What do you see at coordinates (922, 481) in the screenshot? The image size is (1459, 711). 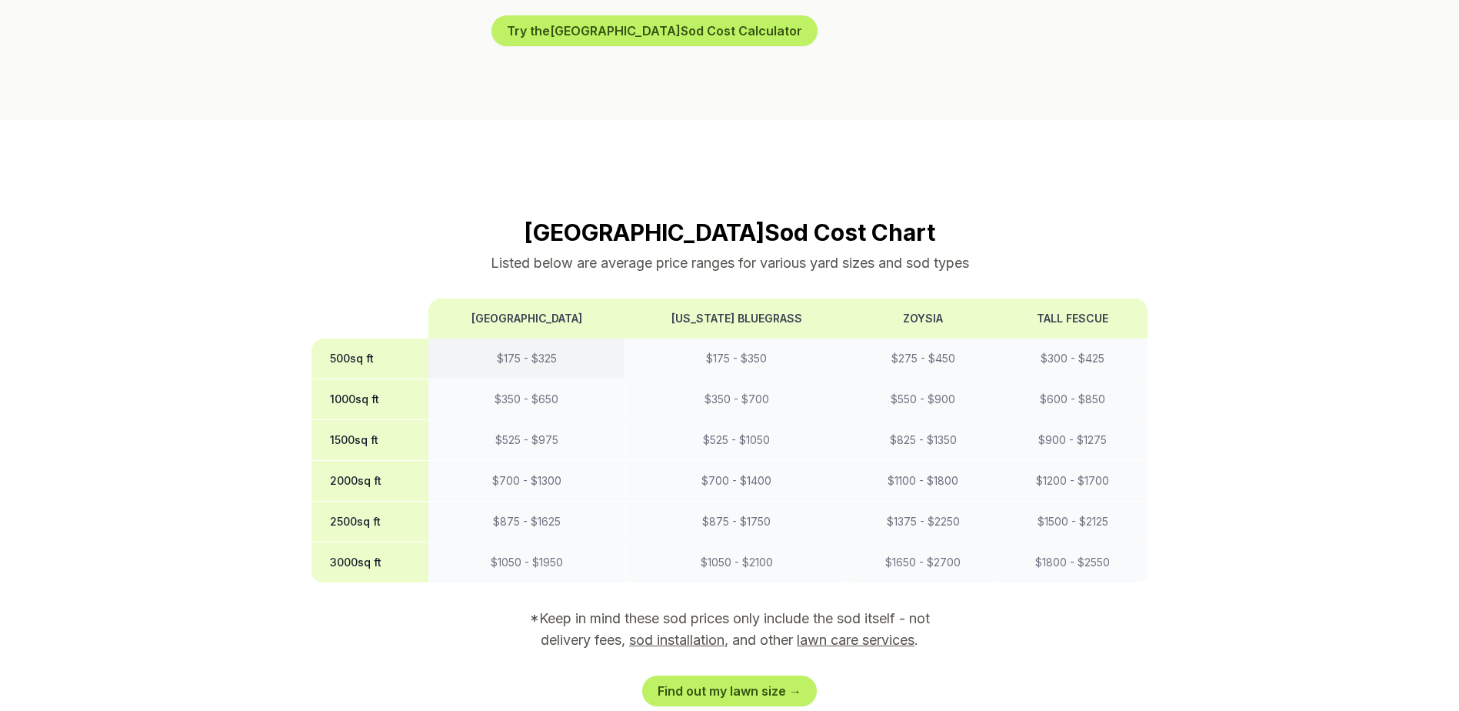 I see `td: $ 1100 - $ 1800` at bounding box center [922, 481].